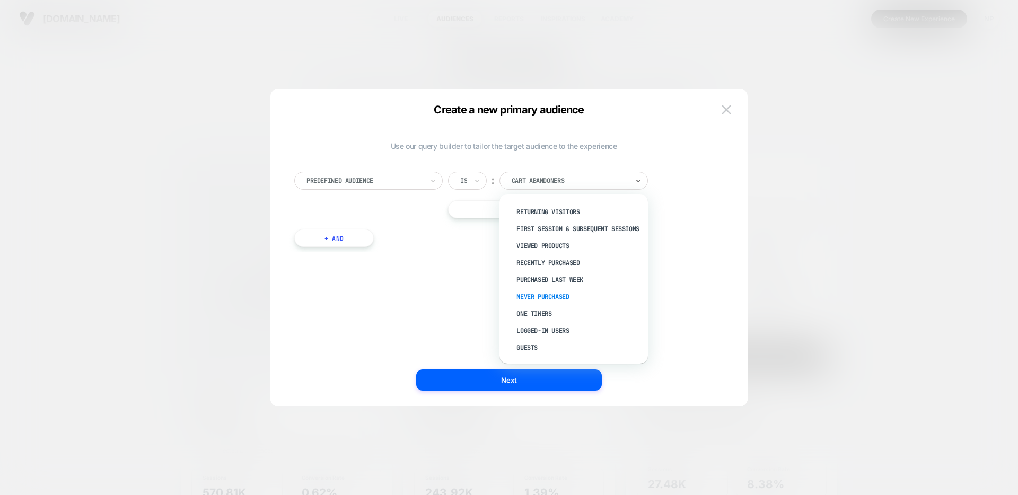 The height and width of the screenshot is (495, 1018). What do you see at coordinates (542, 209) in the screenshot?
I see `button: || Or` at bounding box center [542, 209].